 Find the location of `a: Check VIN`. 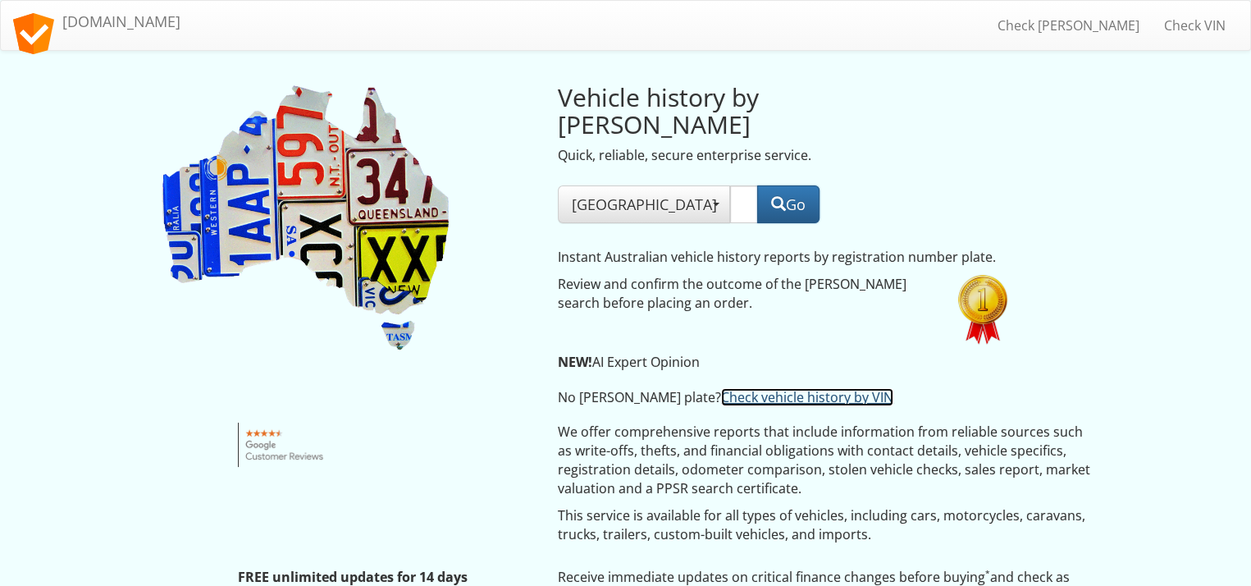

a: Check VIN is located at coordinates (1195, 25).